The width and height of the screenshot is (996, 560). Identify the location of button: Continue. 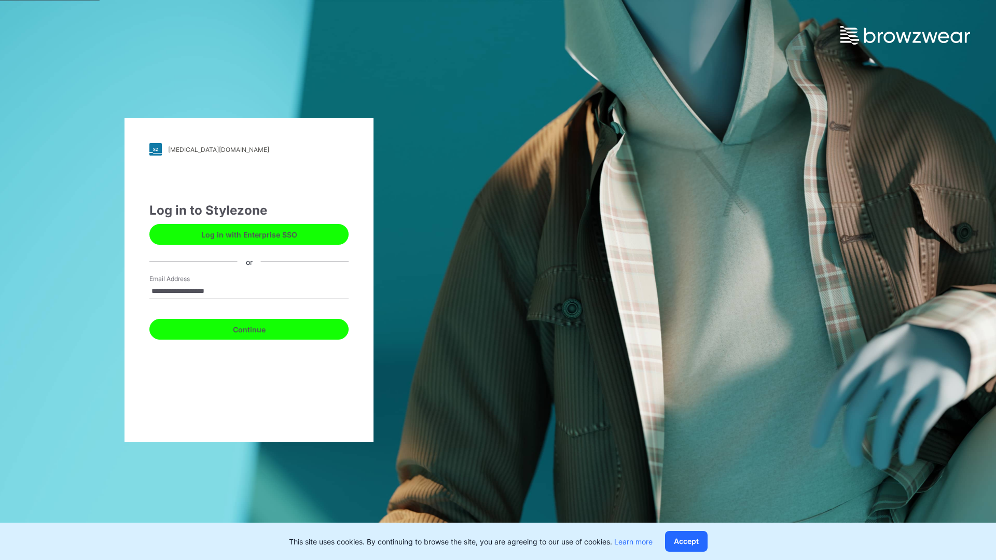
(249, 329).